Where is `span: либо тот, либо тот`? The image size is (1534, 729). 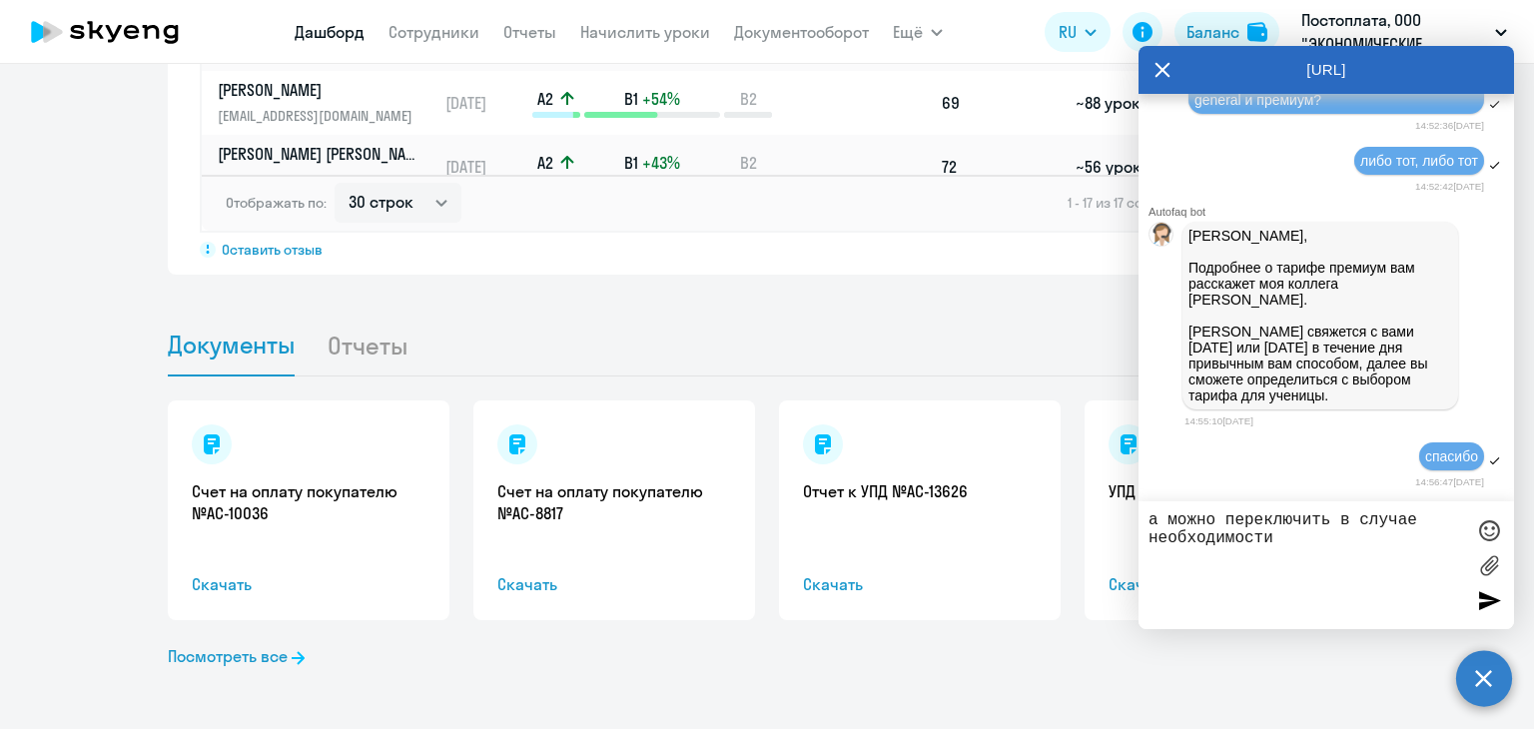
span: либо тот, либо тот is located at coordinates (1419, 161).